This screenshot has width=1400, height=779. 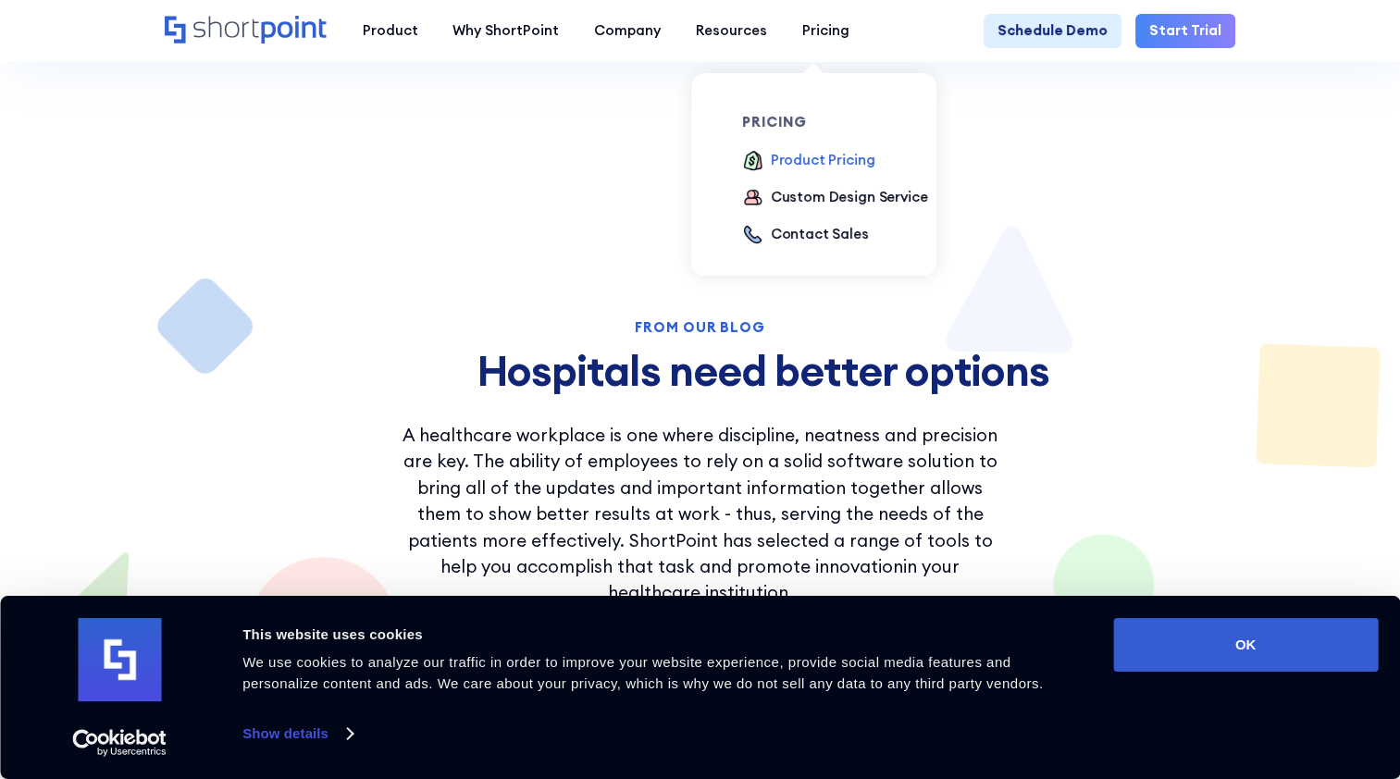 I want to click on div: From our Blog, so click(x=700, y=327).